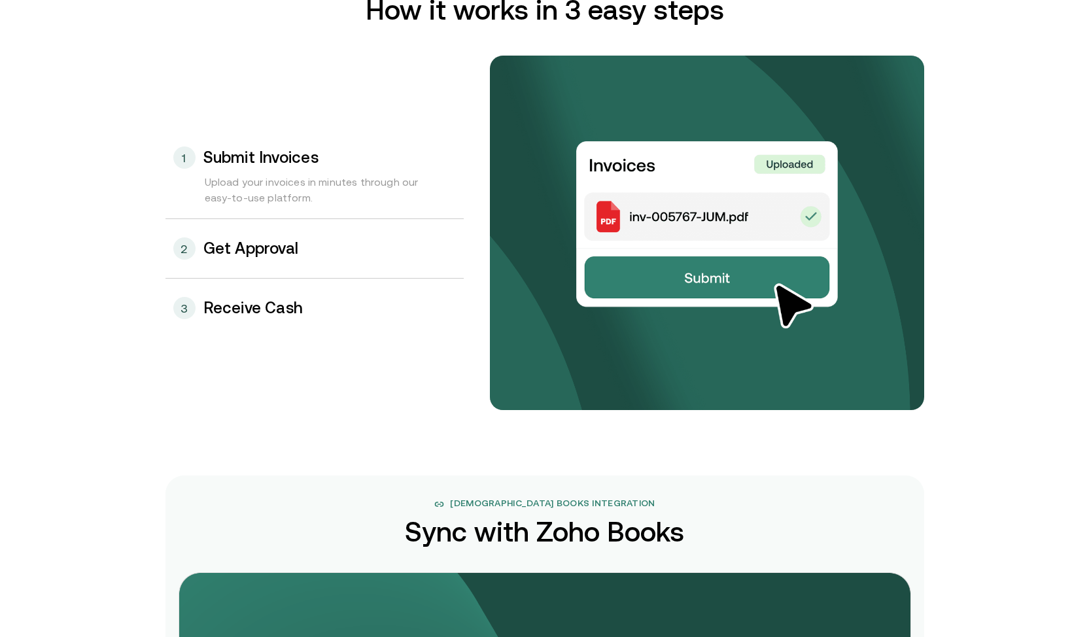 This screenshot has width=1089, height=637. Describe the element at coordinates (544, 532) in the screenshot. I see `h2: Sync with Zoho Books` at that location.